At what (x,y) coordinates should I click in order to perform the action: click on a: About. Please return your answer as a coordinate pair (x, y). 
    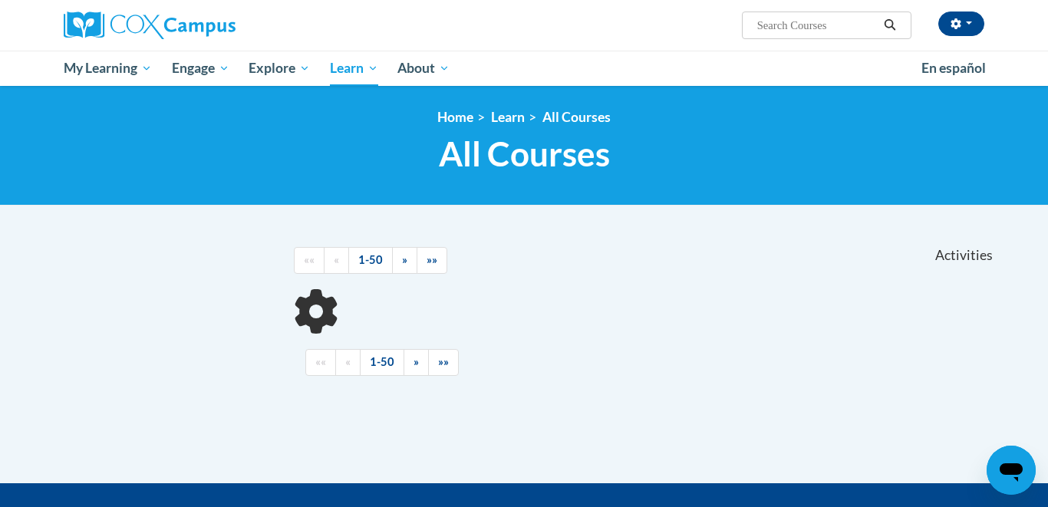
    Looking at the image, I should click on (424, 68).